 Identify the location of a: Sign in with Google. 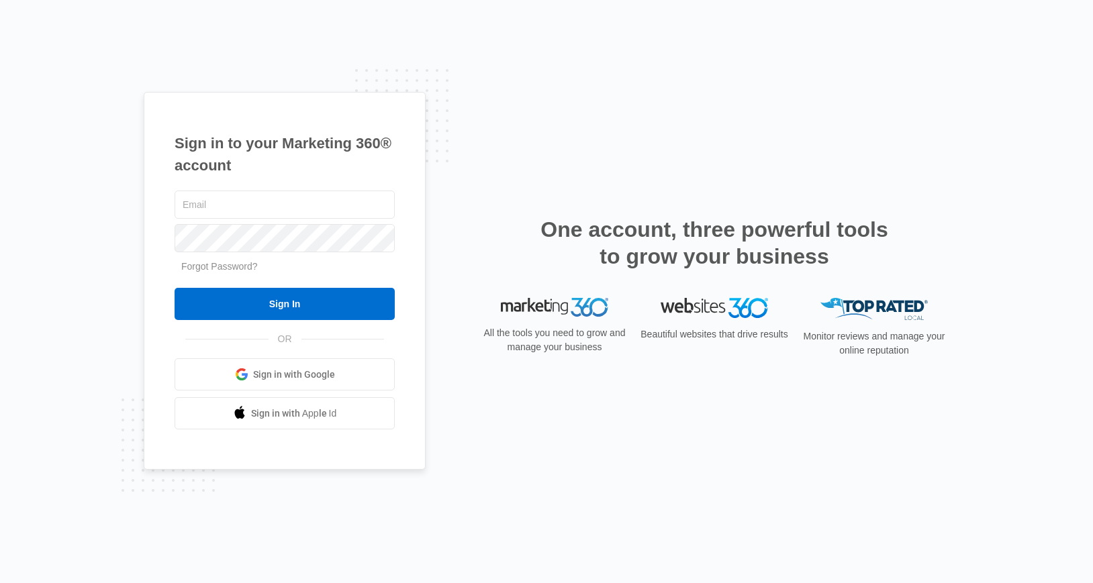
(285, 375).